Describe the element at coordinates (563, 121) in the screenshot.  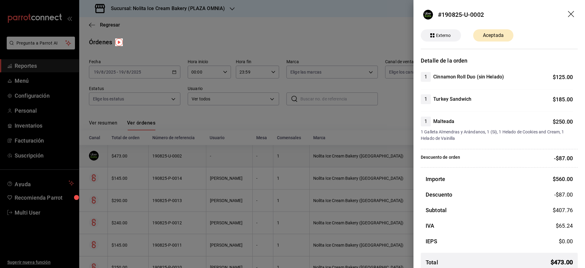
I see `span: $ 250.00` at that location.